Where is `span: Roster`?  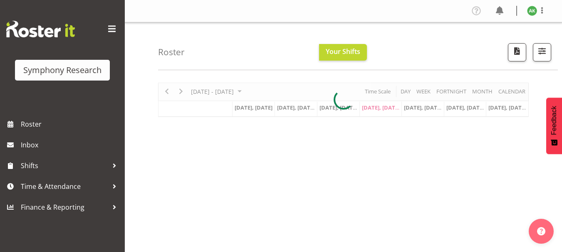 span: Roster is located at coordinates (71, 124).